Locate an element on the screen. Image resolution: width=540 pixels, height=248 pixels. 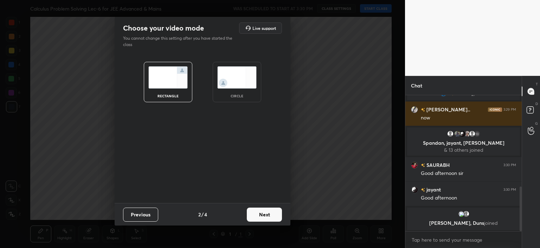
button: Next is located at coordinates (264, 215).